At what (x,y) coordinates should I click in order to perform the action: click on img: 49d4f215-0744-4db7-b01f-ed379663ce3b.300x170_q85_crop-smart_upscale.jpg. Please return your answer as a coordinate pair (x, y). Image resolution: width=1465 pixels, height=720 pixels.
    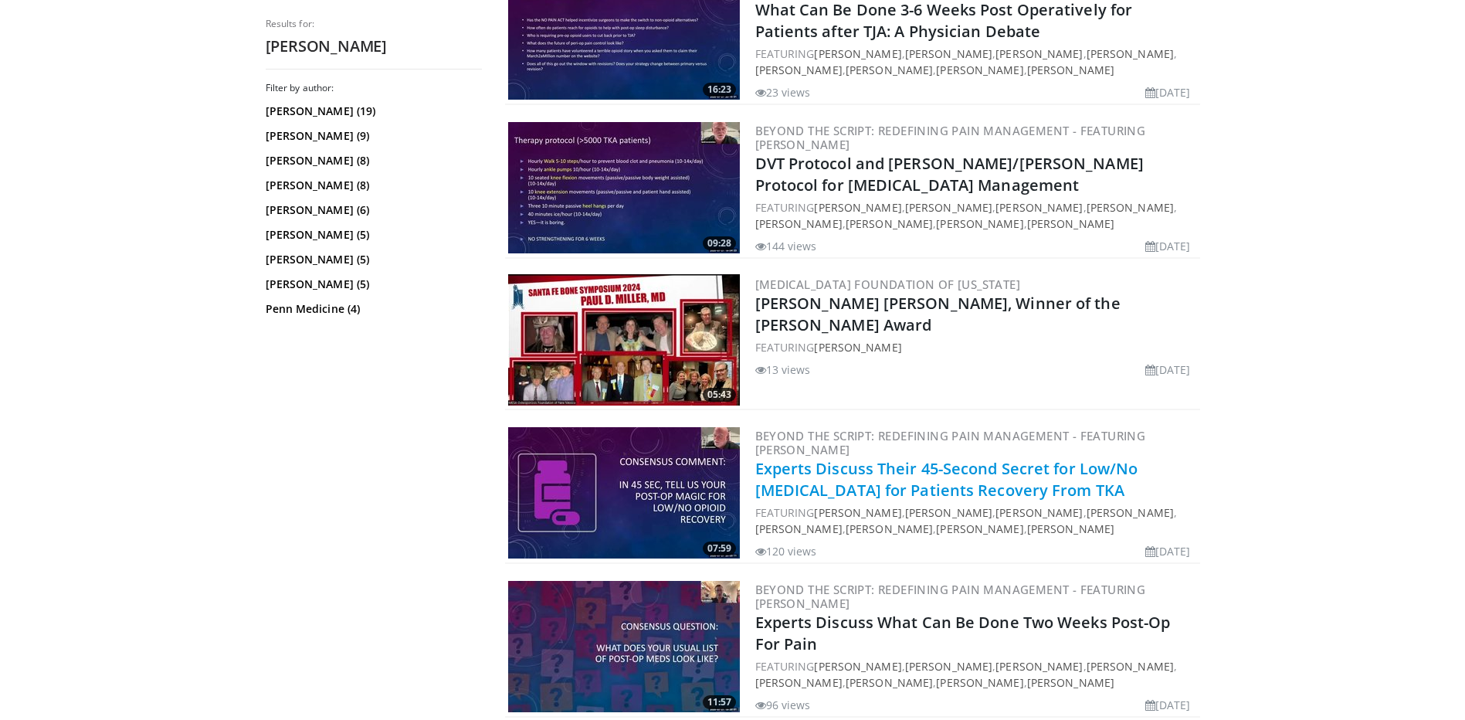
    Looking at the image, I should click on (624, 646).